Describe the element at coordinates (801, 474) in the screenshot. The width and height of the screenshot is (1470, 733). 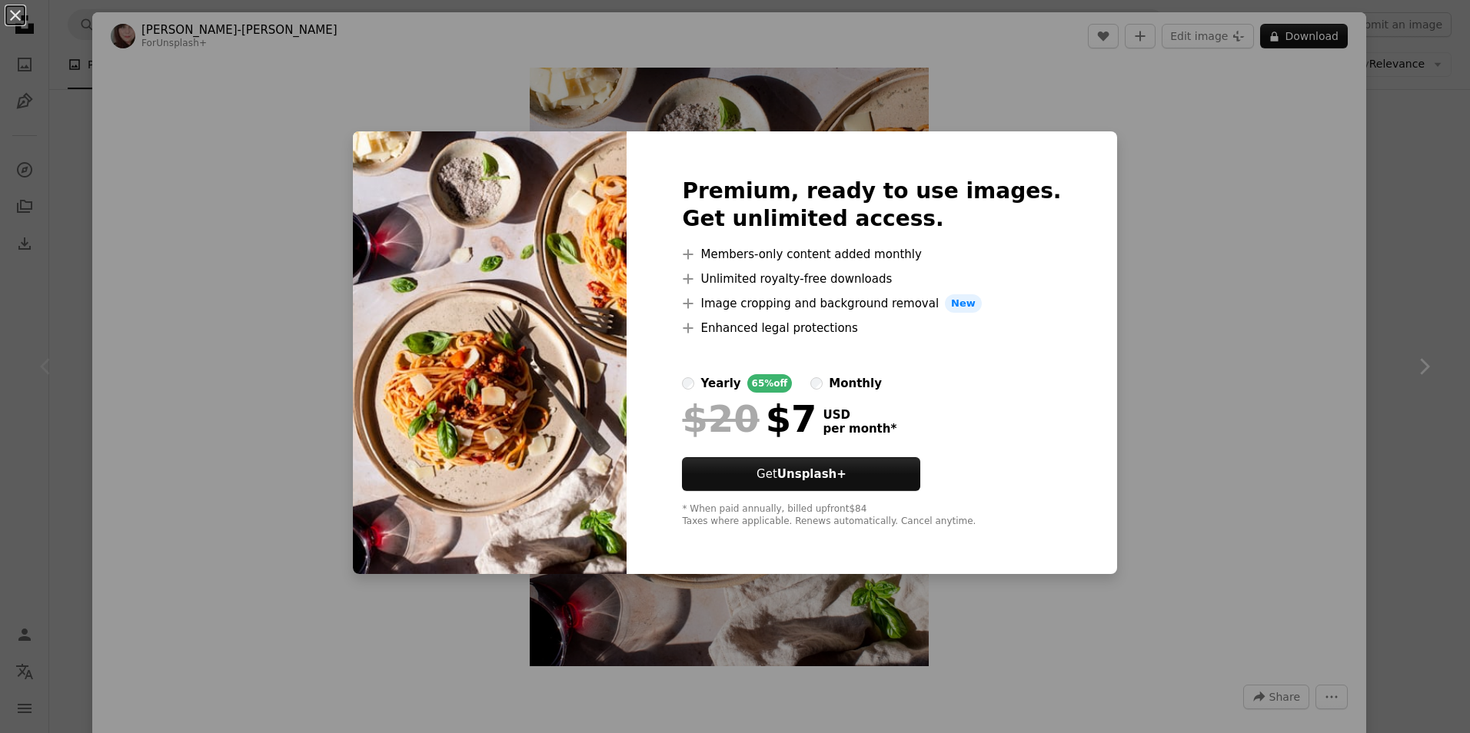
I see `button: GetUnsplash+` at that location.